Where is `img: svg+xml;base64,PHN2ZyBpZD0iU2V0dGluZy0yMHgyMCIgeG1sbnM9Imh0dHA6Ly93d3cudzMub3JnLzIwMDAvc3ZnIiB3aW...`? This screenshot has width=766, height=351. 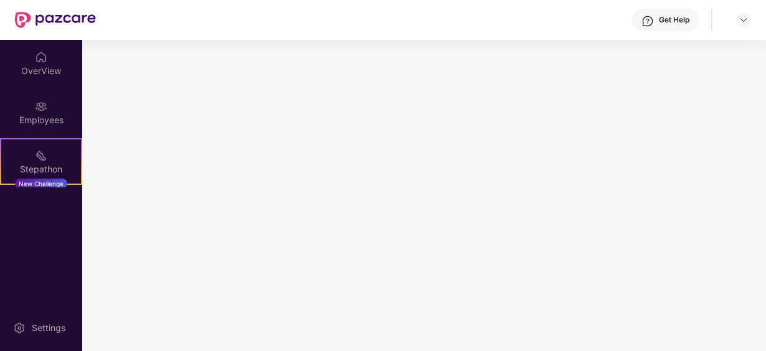
img: svg+xml;base64,PHN2ZyBpZD0iU2V0dGluZy0yMHgyMCIgeG1sbnM9Imh0dHA6Ly93d3cudzMub3JnLzIwMDAvc3ZnIiB3aW... is located at coordinates (19, 328).